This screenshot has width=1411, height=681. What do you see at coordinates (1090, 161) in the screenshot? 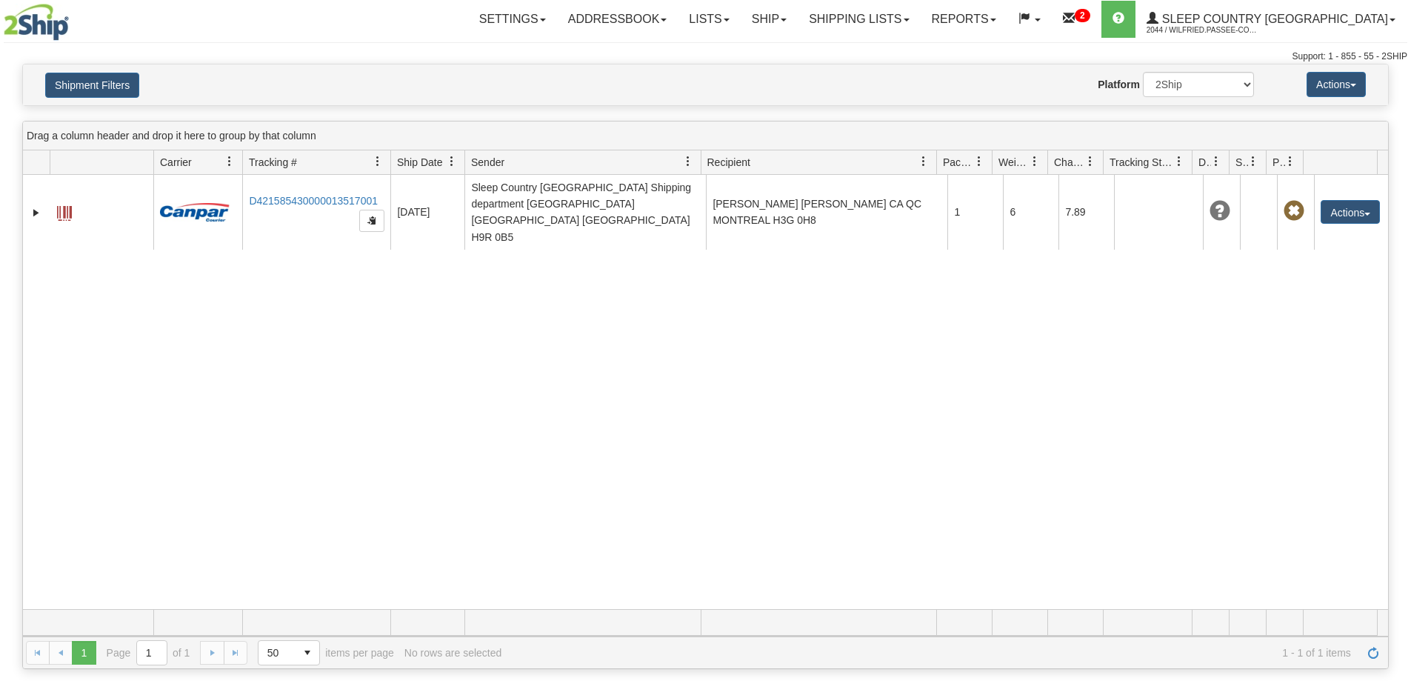
I see `a: Charge filter column settings` at bounding box center [1090, 161].